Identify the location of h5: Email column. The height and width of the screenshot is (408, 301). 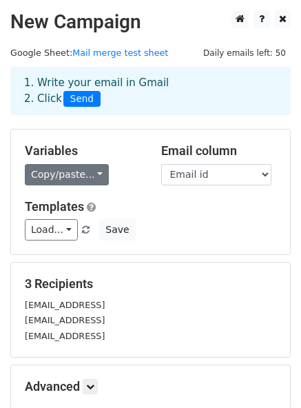
(219, 151).